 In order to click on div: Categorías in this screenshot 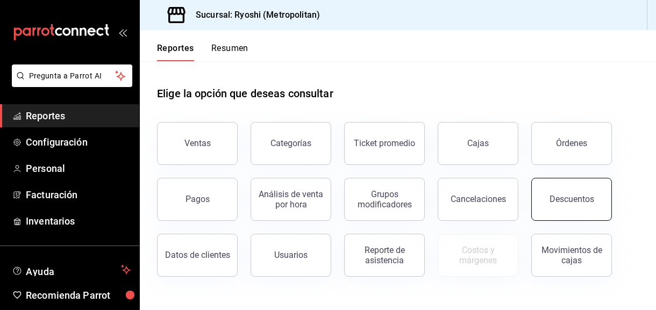, I will do `click(291, 143)`.